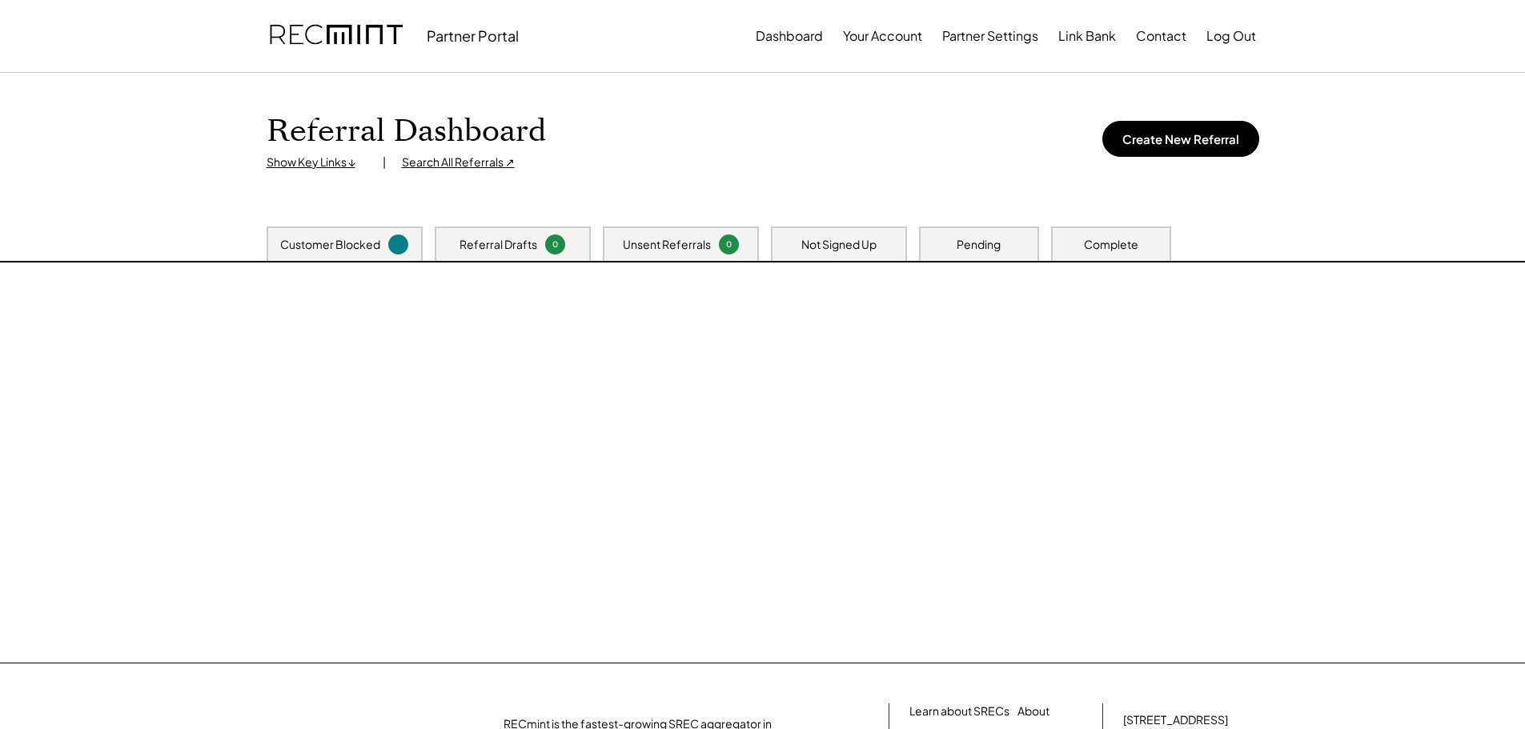 The height and width of the screenshot is (729, 1525). I want to click on img: recmint-logotype%403x.png, so click(336, 36).